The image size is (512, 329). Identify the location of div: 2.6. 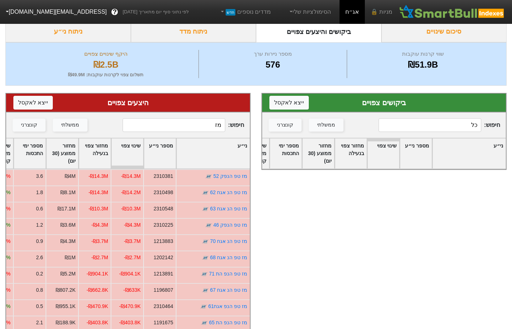
(39, 257).